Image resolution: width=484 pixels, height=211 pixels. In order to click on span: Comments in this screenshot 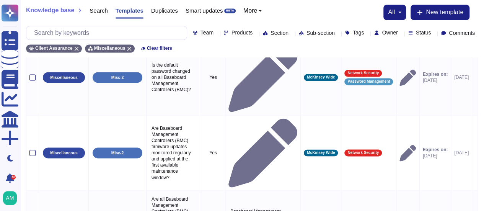, I will do `click(461, 33)`.